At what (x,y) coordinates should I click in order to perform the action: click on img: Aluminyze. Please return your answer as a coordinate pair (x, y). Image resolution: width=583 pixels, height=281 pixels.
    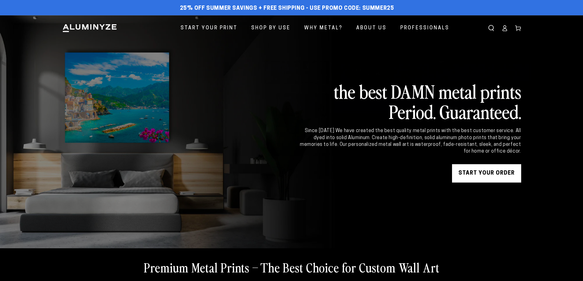
    Looking at the image, I should click on (90, 28).